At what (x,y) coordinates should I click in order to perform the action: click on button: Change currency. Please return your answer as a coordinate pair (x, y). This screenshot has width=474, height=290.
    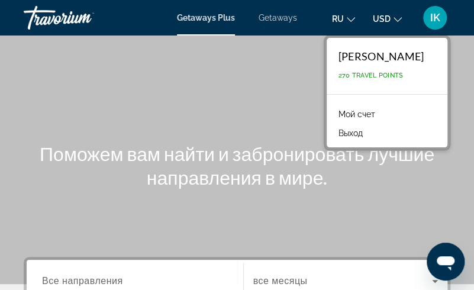
    Looking at the image, I should click on (387, 18).